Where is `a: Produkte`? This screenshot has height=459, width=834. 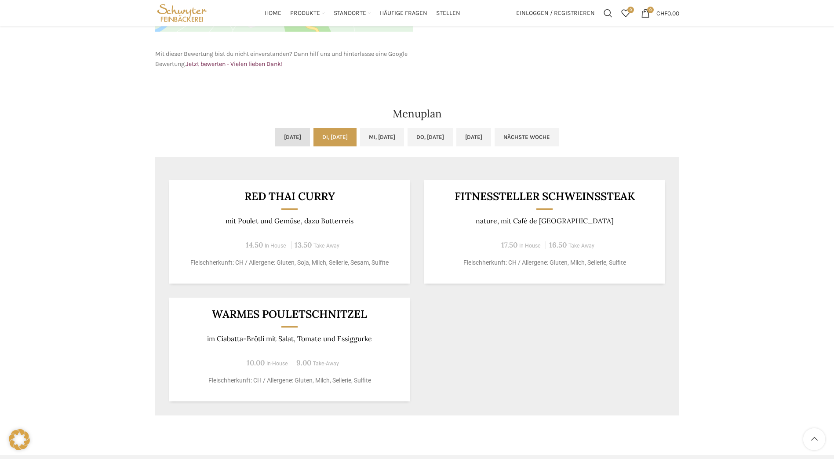
a: Produkte is located at coordinates (307, 13).